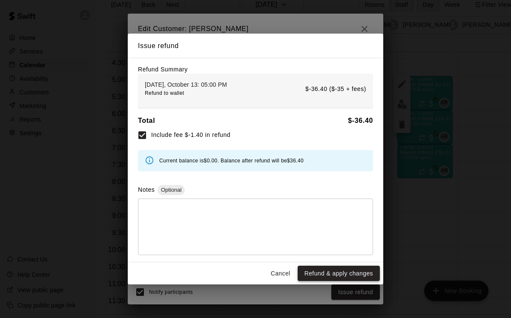 This screenshot has width=511, height=318. What do you see at coordinates (171, 190) in the screenshot?
I see `span: Optional` at bounding box center [171, 190].